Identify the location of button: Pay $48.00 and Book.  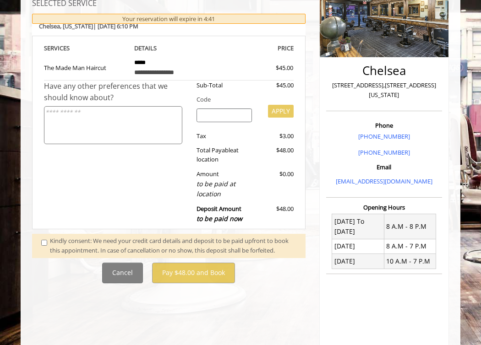
(193, 273).